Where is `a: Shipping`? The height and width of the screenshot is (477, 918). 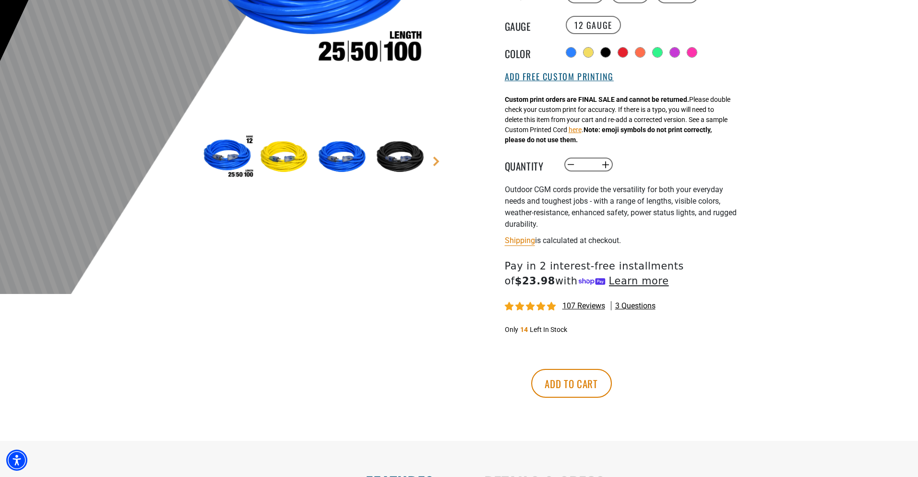
a: Shipping is located at coordinates (520, 240).